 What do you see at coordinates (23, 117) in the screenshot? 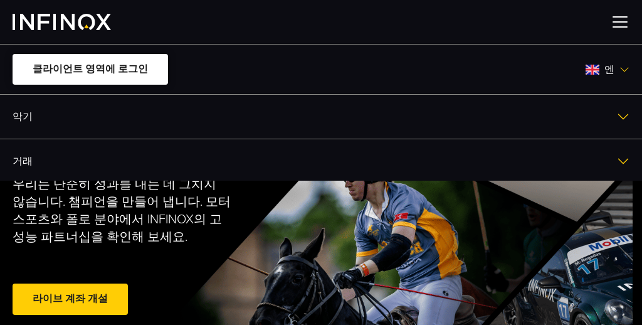
I see `font: 악기` at bounding box center [23, 117].